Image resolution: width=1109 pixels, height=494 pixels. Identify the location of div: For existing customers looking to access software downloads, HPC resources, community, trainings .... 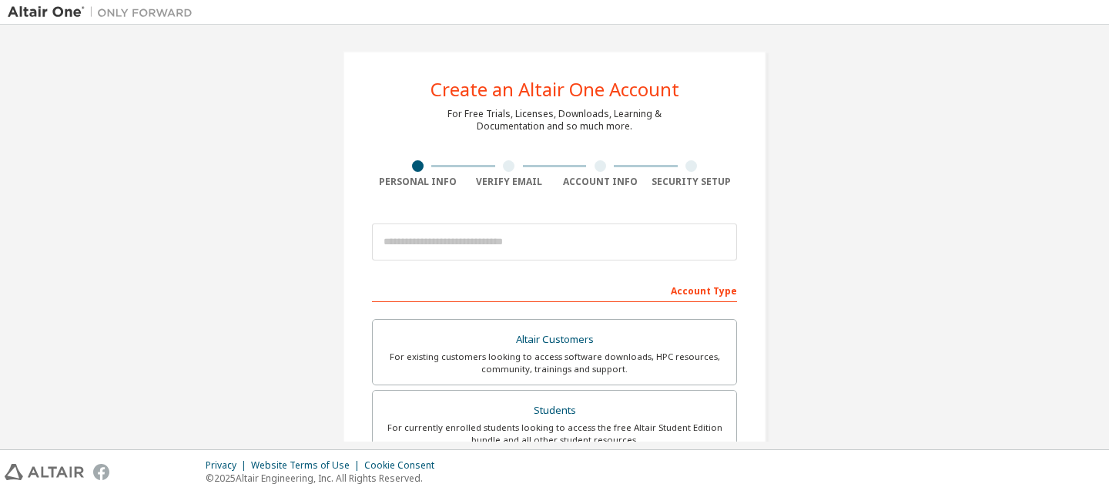
(555, 363).